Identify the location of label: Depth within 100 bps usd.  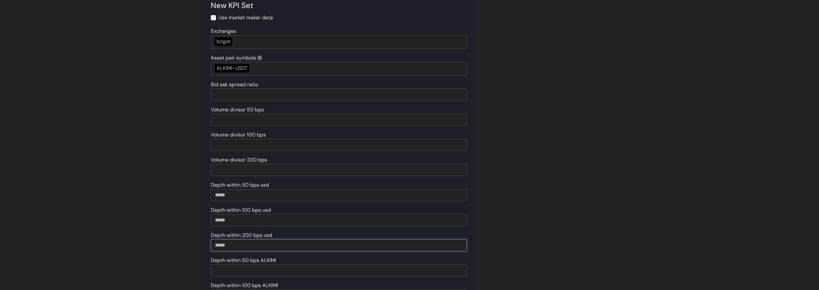
(241, 210).